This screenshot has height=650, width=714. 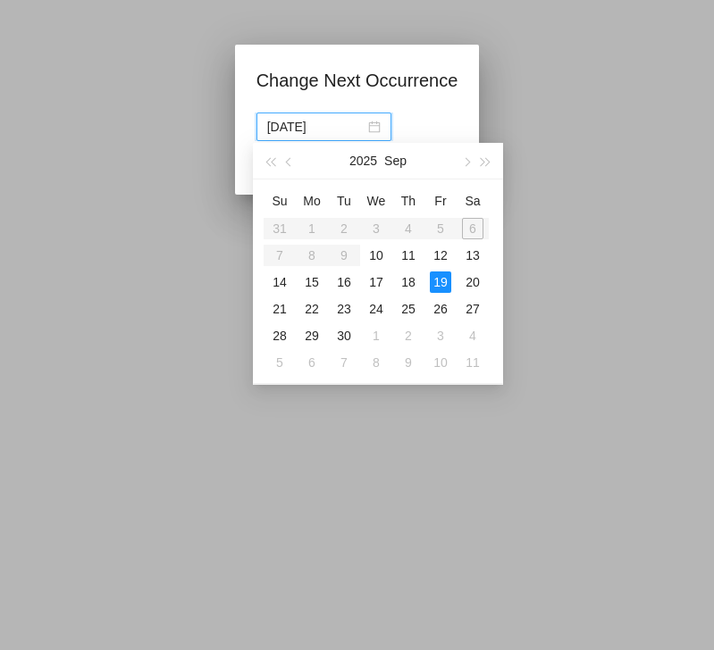 I want to click on td: 10/9/2025, so click(x=408, y=363).